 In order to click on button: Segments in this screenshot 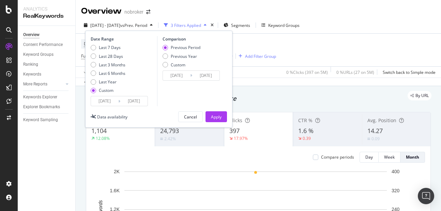, I will do `click(237, 25)`.